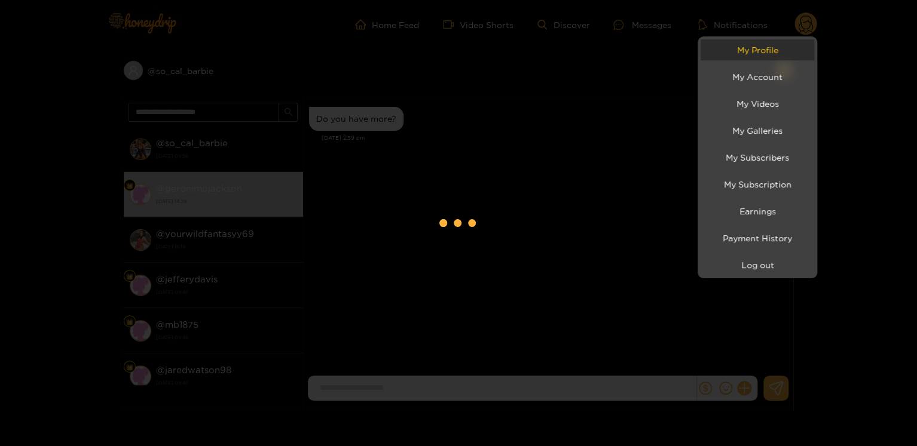  Describe the element at coordinates (757, 50) in the screenshot. I see `a: My Profile` at that location.